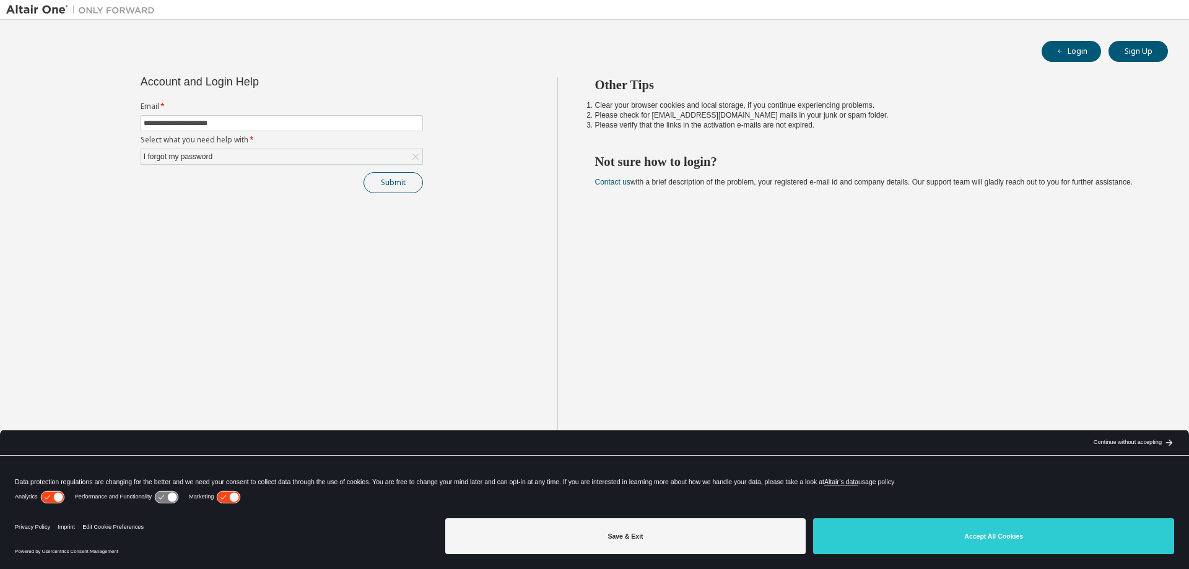 Image resolution: width=1189 pixels, height=569 pixels. What do you see at coordinates (282, 107) in the screenshot?
I see `label: Email` at bounding box center [282, 107].